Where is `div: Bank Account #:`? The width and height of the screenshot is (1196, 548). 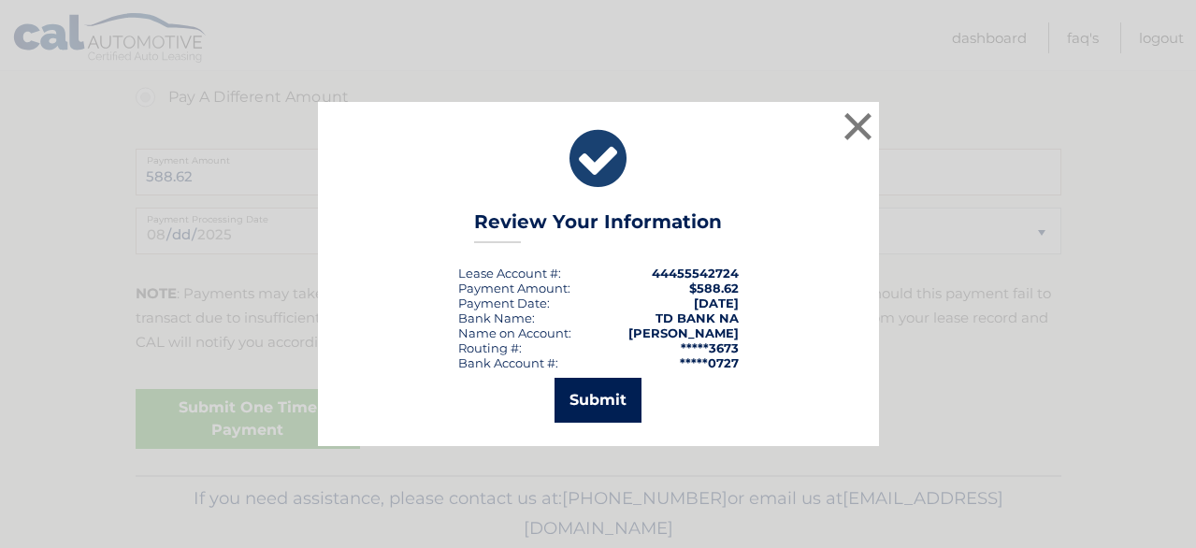
div: Bank Account #: is located at coordinates (508, 363).